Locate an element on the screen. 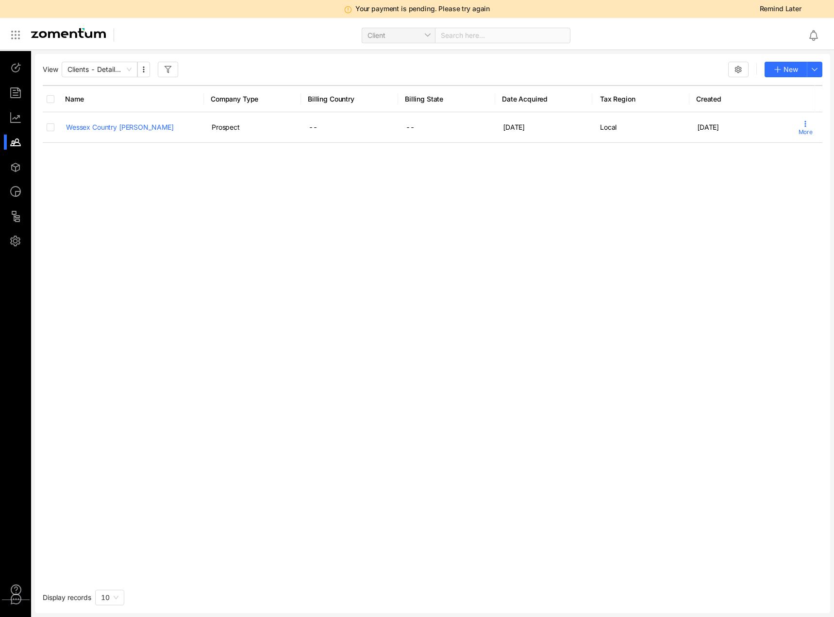 The width and height of the screenshot is (834, 617). span: Your payment is pending. Please try again is located at coordinates (422, 8).